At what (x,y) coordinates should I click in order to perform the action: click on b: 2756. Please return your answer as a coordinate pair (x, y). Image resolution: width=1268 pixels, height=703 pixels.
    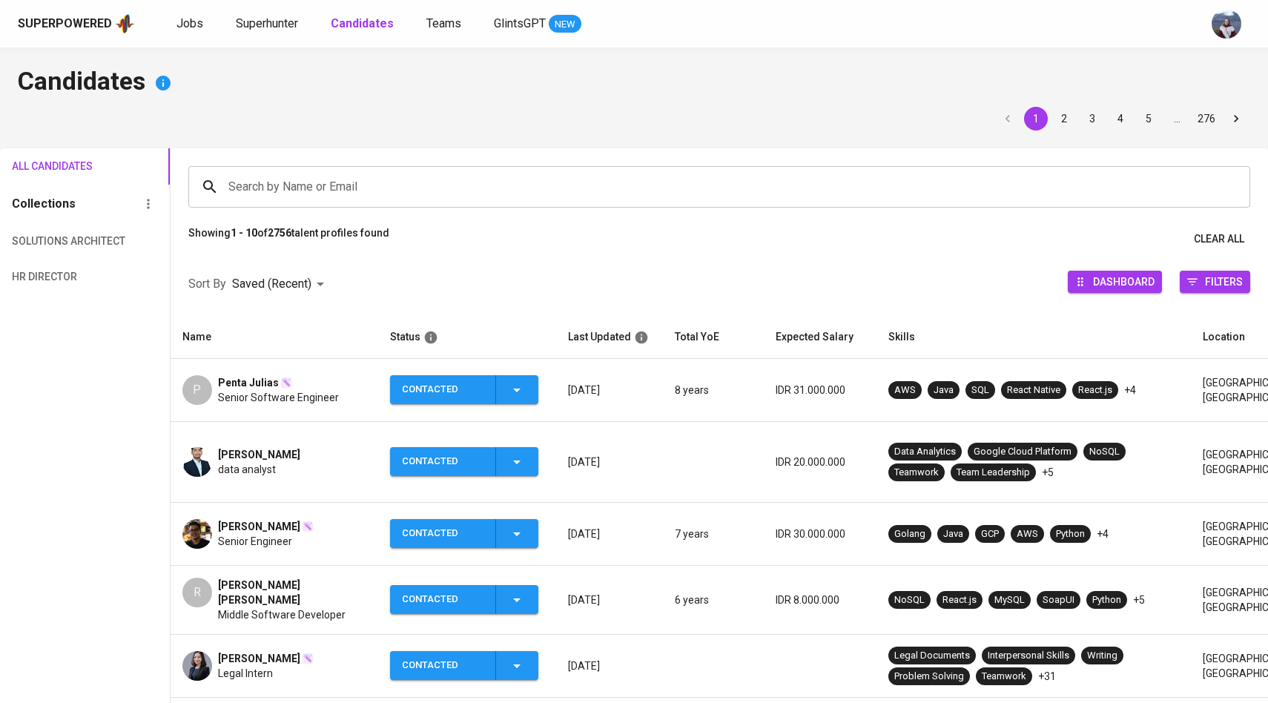
    Looking at the image, I should click on (280, 233).